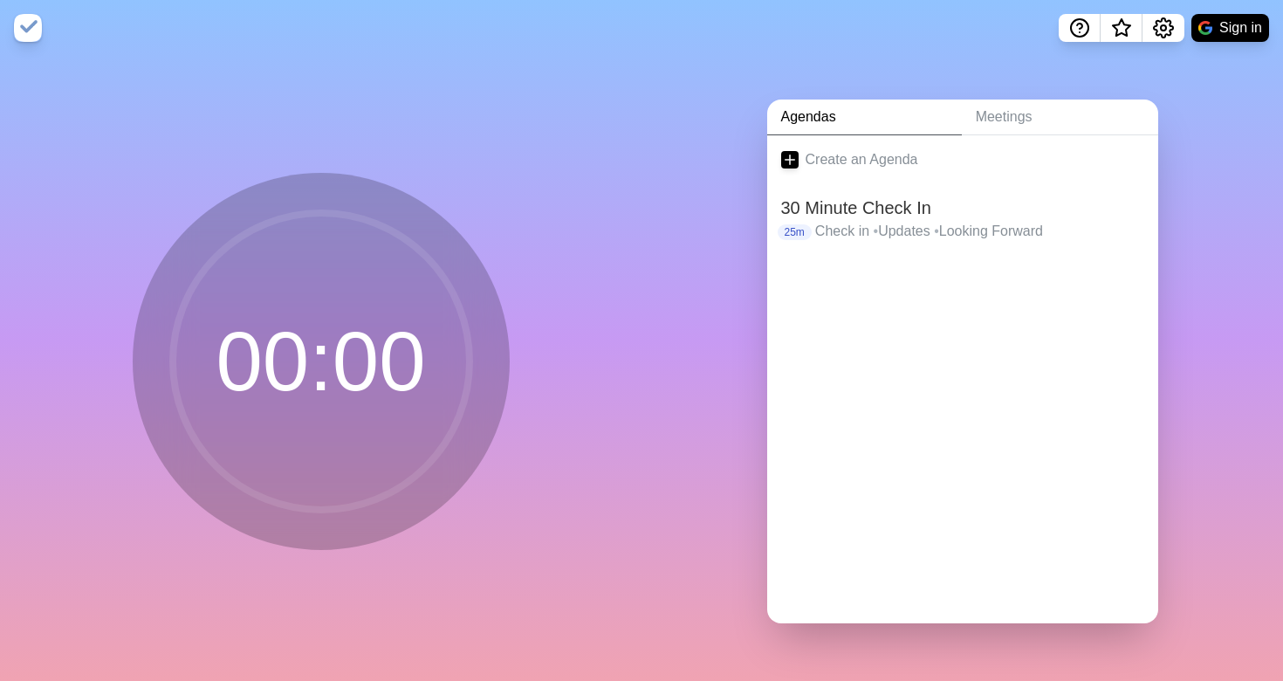 Image resolution: width=1283 pixels, height=681 pixels. Describe the element at coordinates (979, 231) in the screenshot. I see `p: Check in Updates Looking Forward` at that location.